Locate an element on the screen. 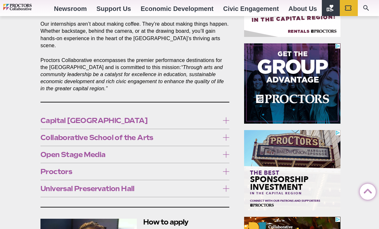 Image resolution: width=379 pixels, height=229 pixels. span: Open Stage Media is located at coordinates (130, 154).